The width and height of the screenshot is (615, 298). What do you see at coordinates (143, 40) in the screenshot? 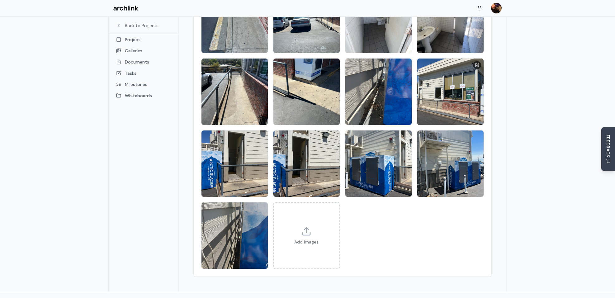
I see `a: Project` at bounding box center [143, 40].